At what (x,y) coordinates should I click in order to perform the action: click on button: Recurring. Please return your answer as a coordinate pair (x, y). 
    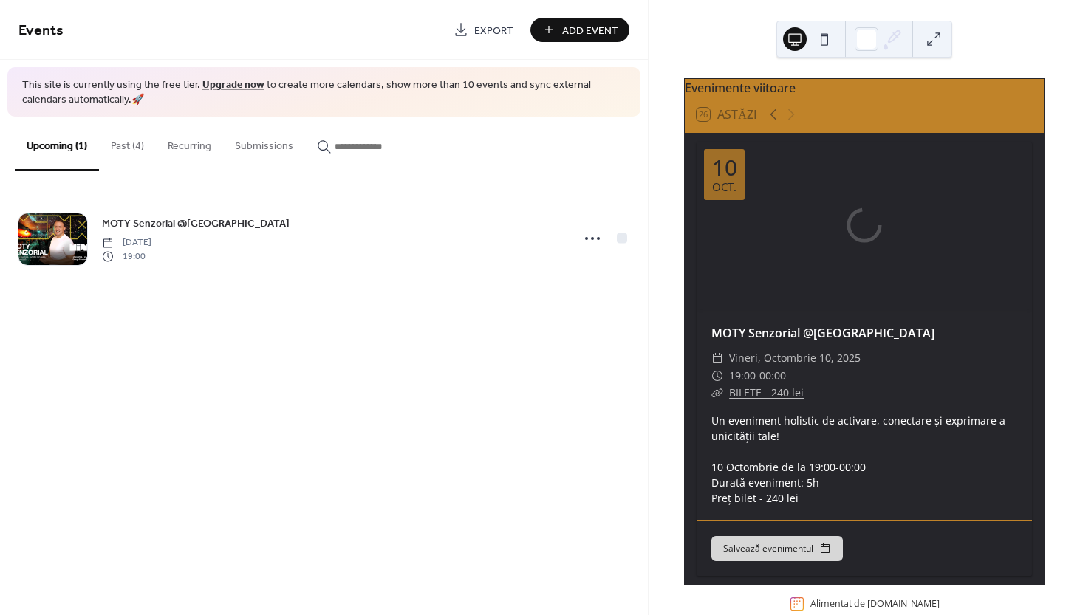
    Looking at the image, I should click on (189, 143).